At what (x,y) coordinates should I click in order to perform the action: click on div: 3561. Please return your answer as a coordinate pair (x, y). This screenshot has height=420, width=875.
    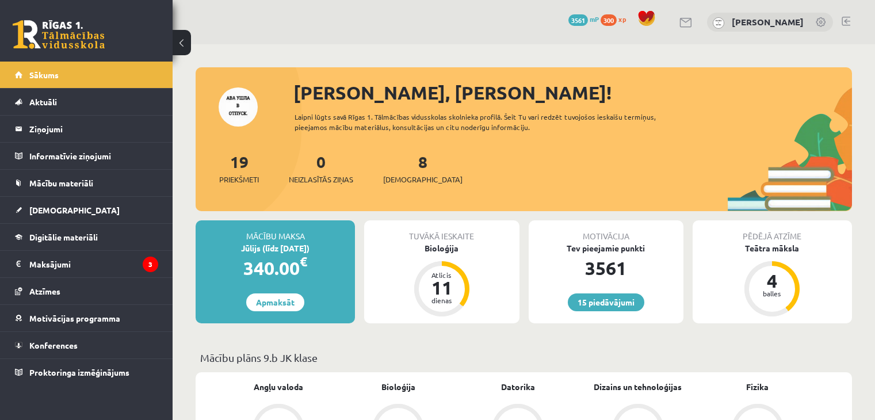
    Looking at the image, I should click on (606, 268).